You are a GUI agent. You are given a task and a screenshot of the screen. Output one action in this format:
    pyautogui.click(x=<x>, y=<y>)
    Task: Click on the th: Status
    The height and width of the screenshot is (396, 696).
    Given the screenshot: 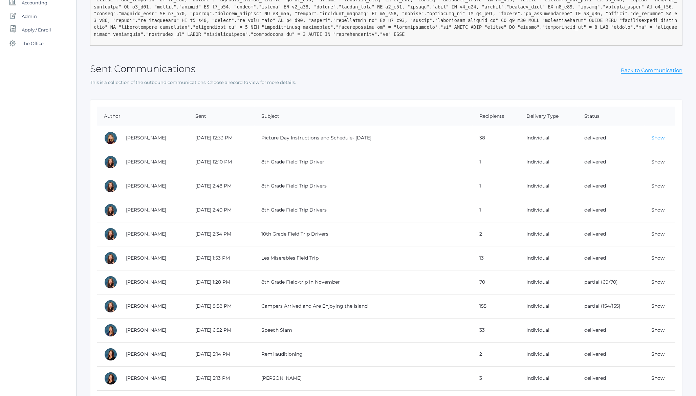 What is the action you would take?
    pyautogui.click(x=611, y=116)
    